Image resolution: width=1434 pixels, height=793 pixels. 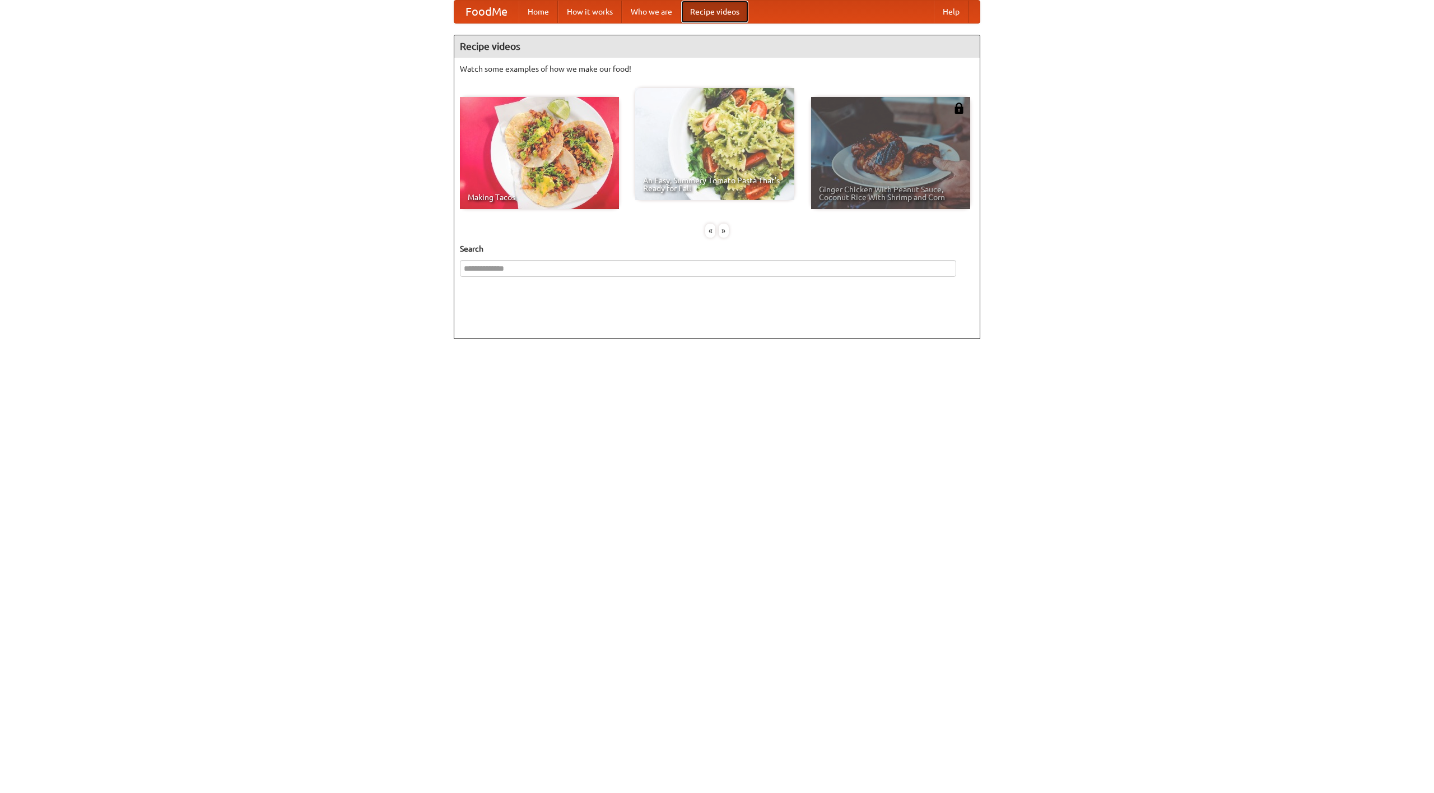 I want to click on img: 483408.png, so click(x=959, y=108).